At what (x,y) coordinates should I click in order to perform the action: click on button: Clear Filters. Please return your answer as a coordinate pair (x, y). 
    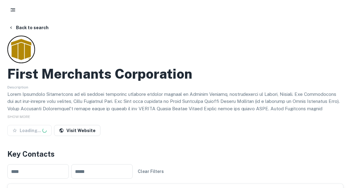
    Looking at the image, I should click on (150, 171).